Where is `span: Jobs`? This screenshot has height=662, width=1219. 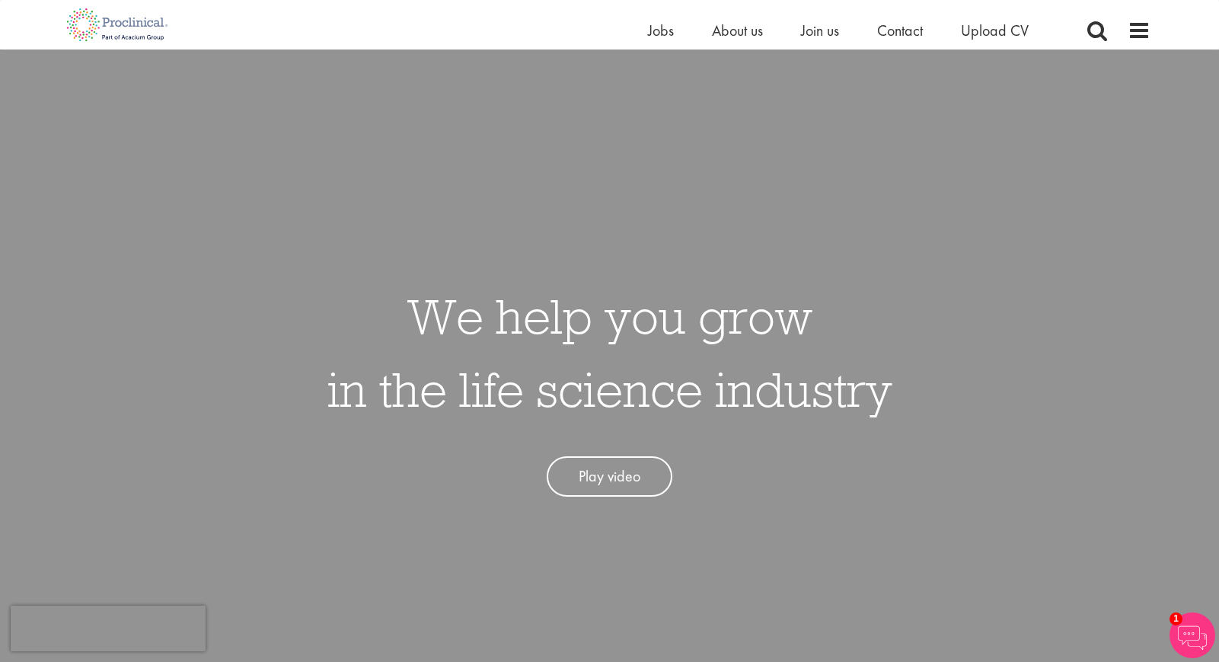
span: Jobs is located at coordinates (661, 30).